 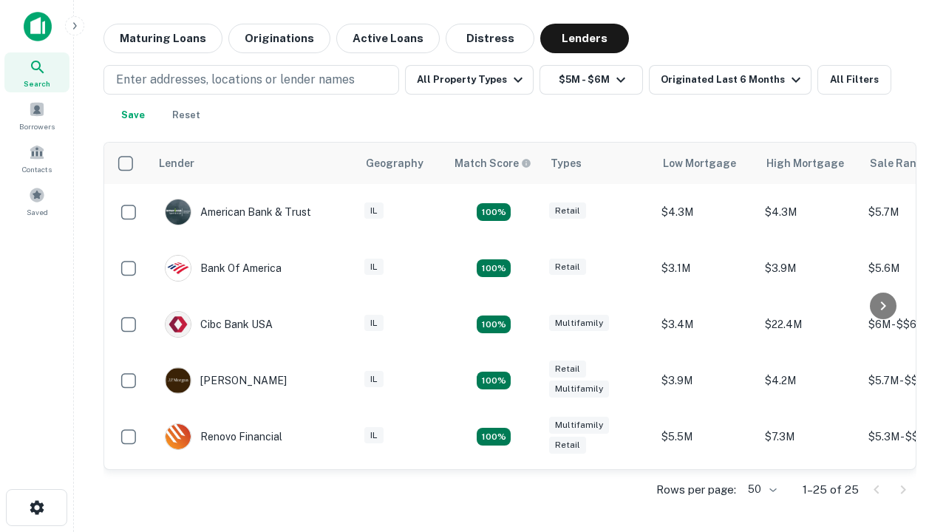 What do you see at coordinates (706, 493) in the screenshot?
I see `td: $2.2M` at bounding box center [706, 493].